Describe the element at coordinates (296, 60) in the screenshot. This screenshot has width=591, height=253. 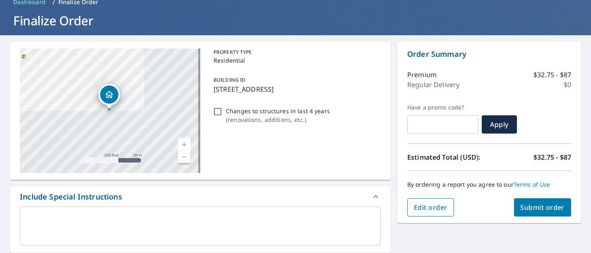
I see `p: Residential` at that location.